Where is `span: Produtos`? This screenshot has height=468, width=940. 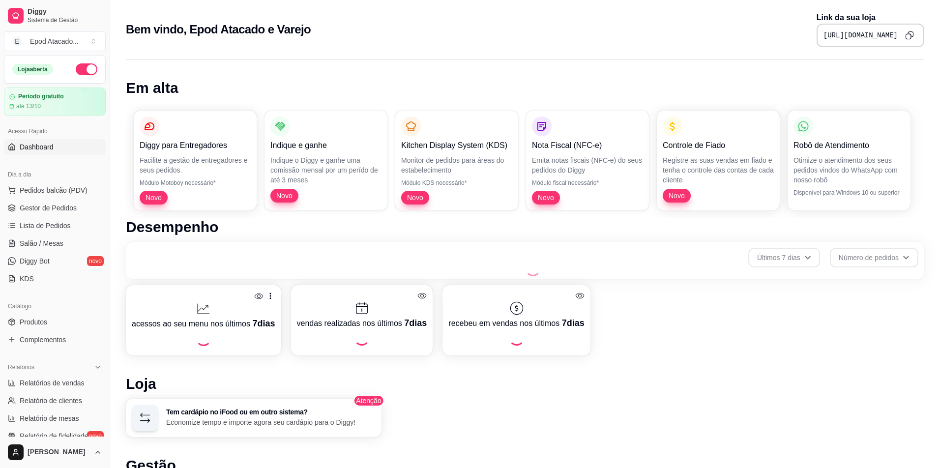 span: Produtos is located at coordinates (33, 322).